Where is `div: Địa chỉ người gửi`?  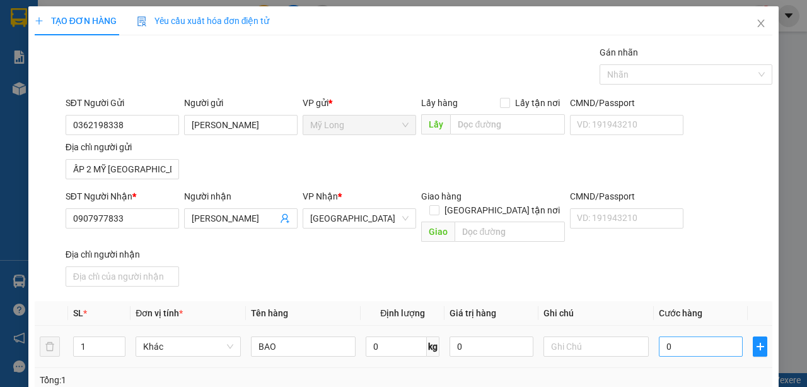
div: Địa chỉ người gửi is located at coordinates (122, 147).